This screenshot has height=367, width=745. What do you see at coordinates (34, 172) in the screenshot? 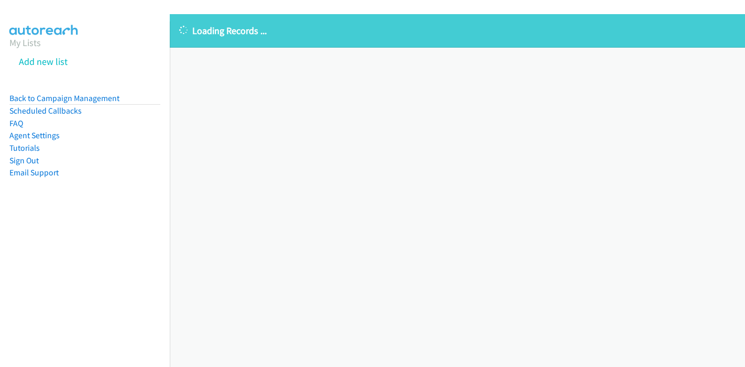
I see `a: Email Support` at bounding box center [34, 172].